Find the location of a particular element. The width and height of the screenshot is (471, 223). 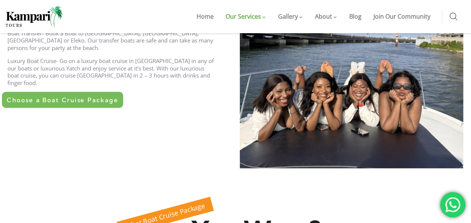

div: 'Get is located at coordinates (453, 205).